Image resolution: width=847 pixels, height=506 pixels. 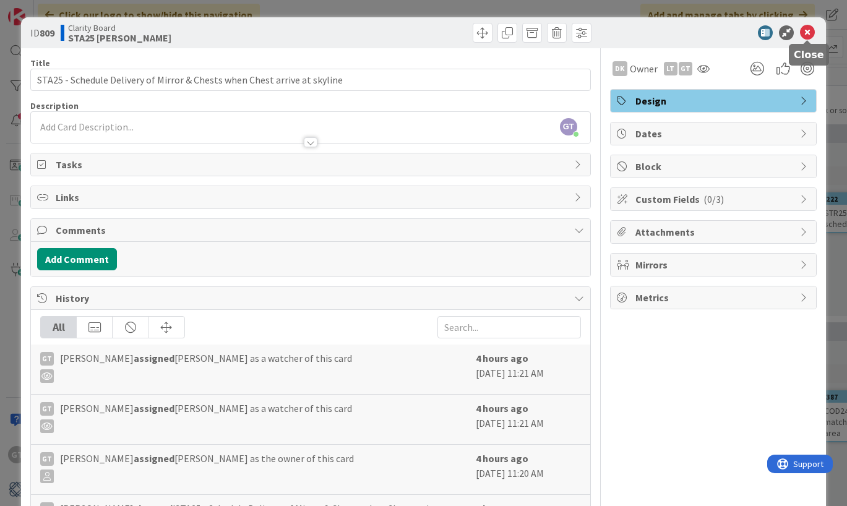 What do you see at coordinates (54, 106) in the screenshot?
I see `span: Description` at bounding box center [54, 106].